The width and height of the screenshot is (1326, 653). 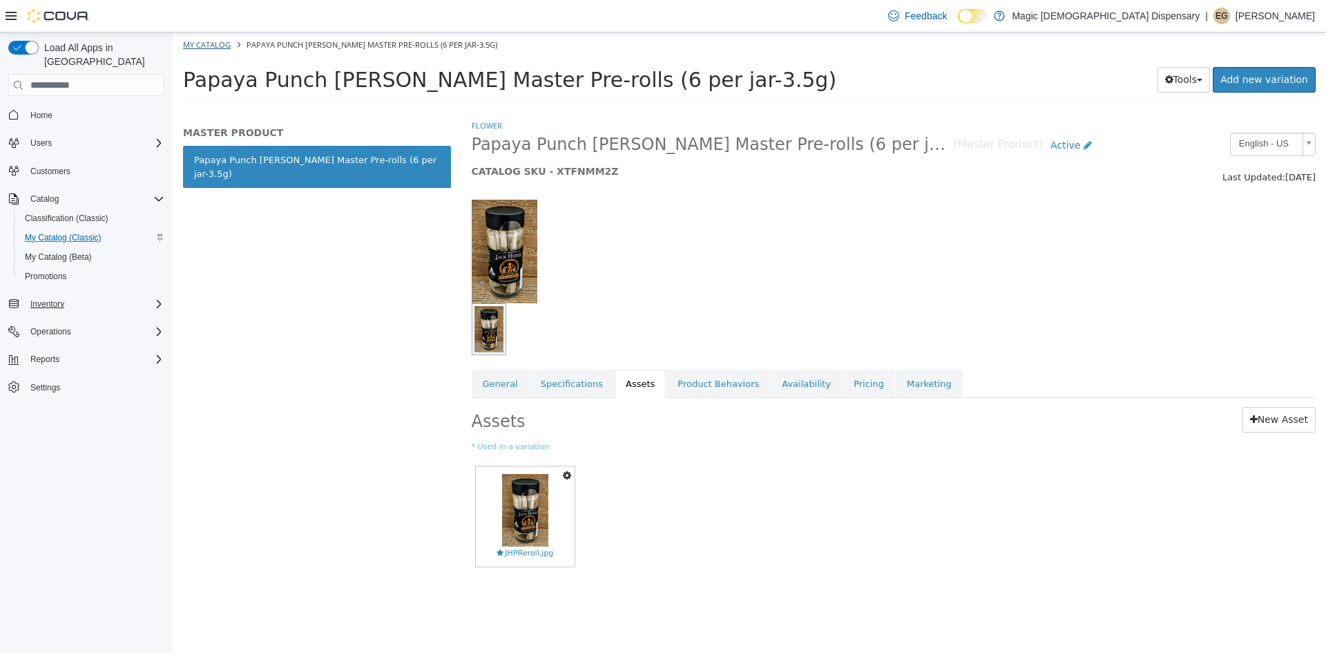 What do you see at coordinates (63, 238) in the screenshot?
I see `a: My Catalog (Classic)` at bounding box center [63, 238].